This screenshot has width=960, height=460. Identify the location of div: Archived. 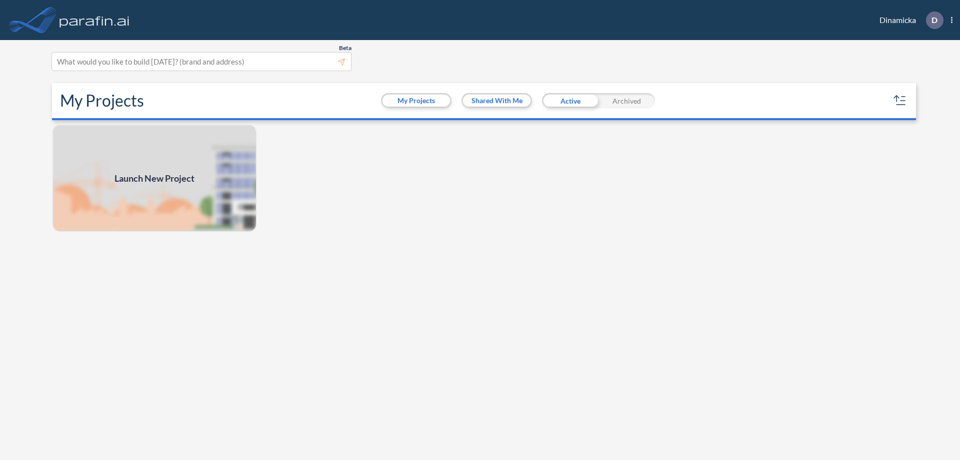
(627, 101).